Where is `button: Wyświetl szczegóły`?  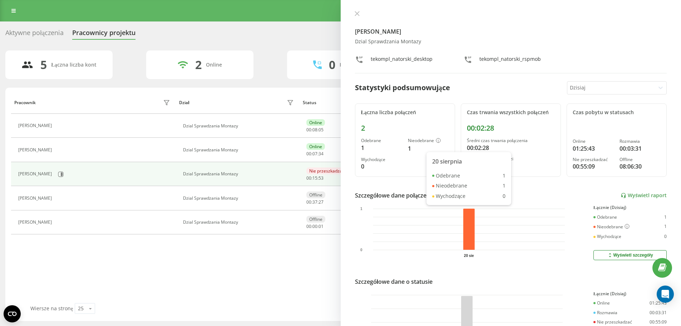
button: Wyświetl szczegóły is located at coordinates (630, 255).